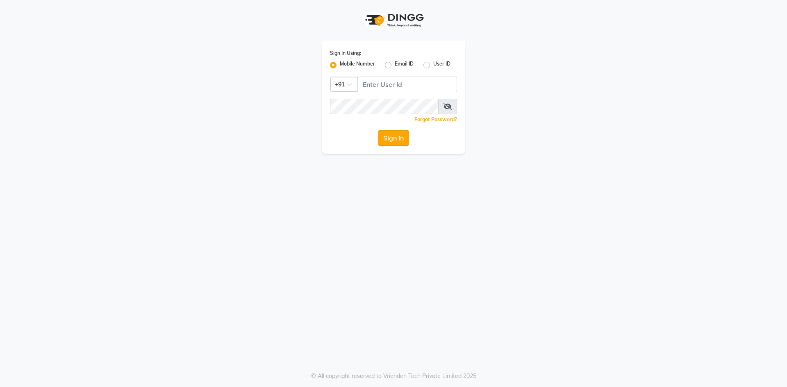 The image size is (787, 387). Describe the element at coordinates (442, 65) in the screenshot. I see `label: User ID` at that location.